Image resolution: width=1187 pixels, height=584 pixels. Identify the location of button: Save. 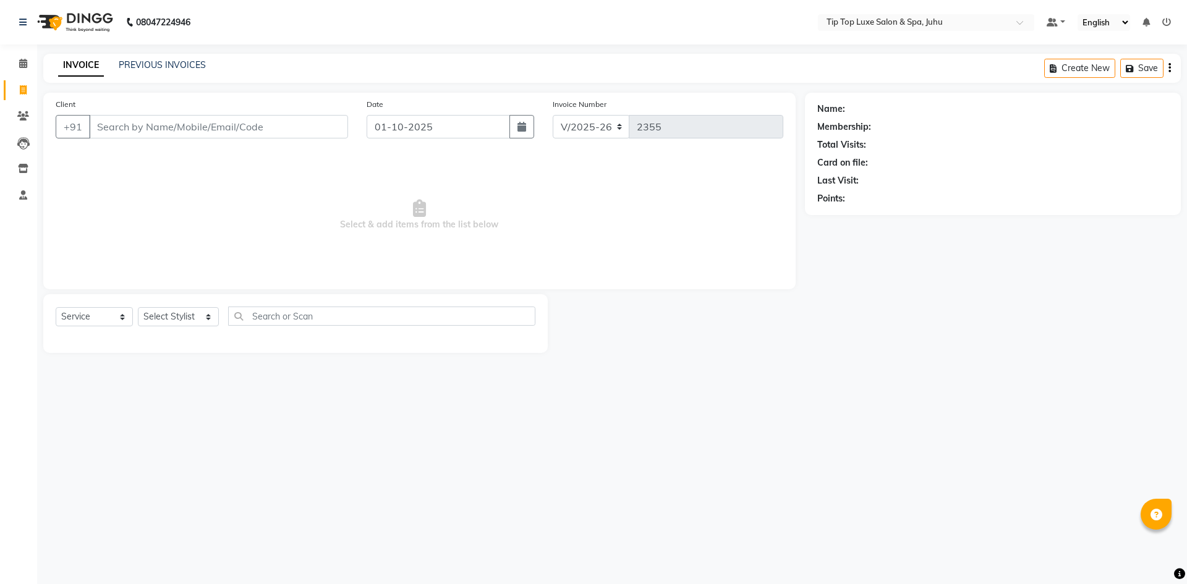
(1142, 68).